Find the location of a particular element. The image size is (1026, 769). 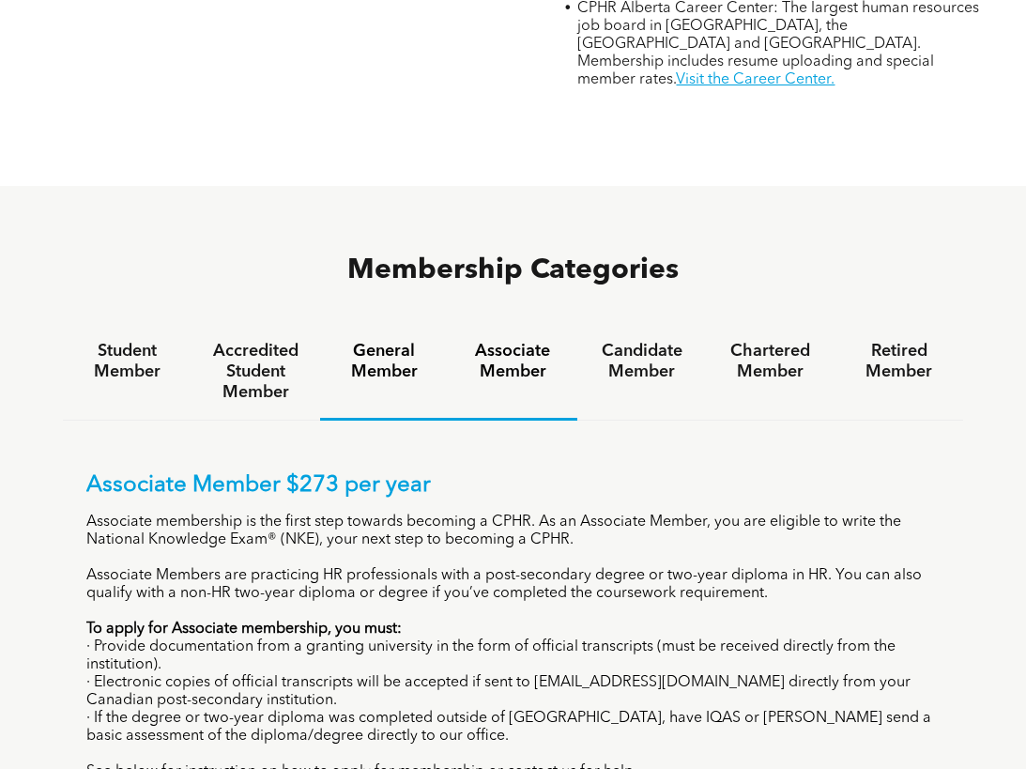

strong: To apply for Associate membership, you must: is located at coordinates (244, 629).